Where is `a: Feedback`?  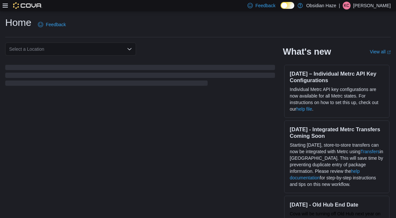
a: Feedback is located at coordinates (52, 25).